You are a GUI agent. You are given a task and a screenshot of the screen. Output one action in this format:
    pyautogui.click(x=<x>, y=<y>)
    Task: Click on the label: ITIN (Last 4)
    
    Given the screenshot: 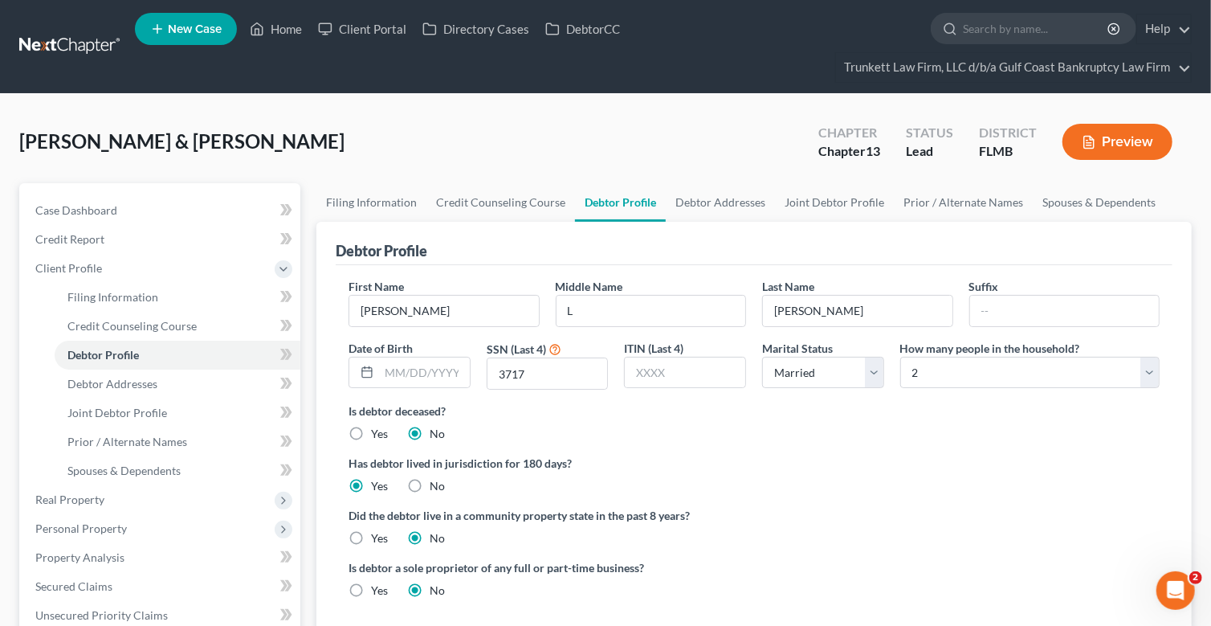 What is the action you would take?
    pyautogui.click(x=654, y=348)
    